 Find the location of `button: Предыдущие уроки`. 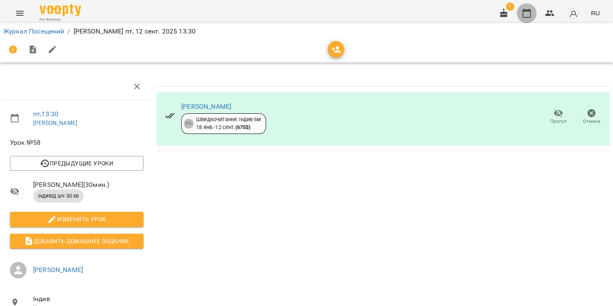

button: Предыдущие уроки is located at coordinates (77, 163).